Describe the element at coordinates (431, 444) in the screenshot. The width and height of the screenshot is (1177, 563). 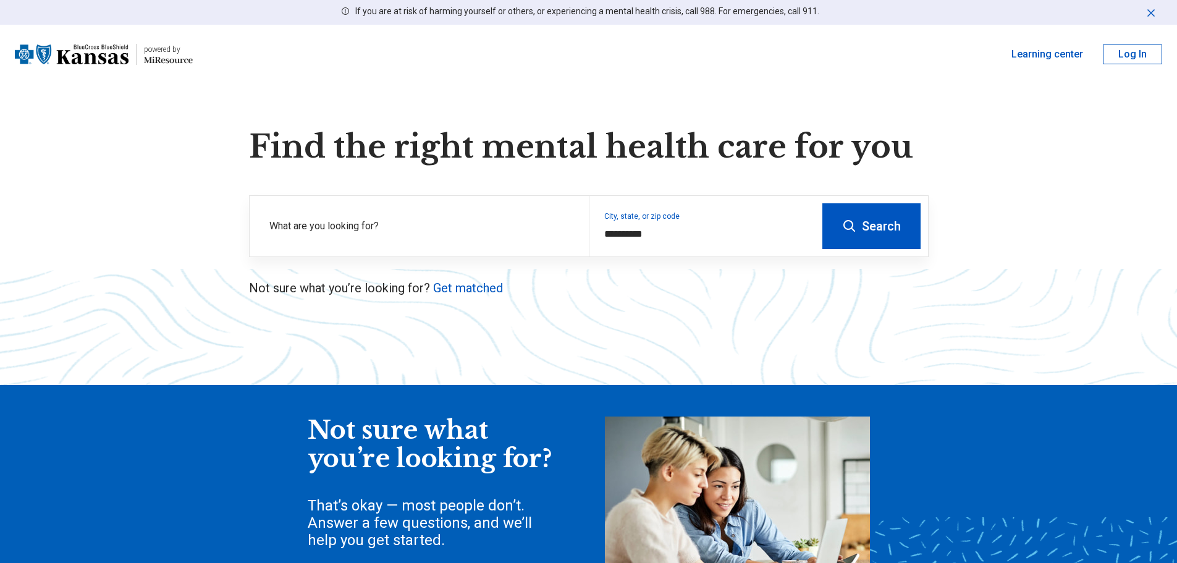
I see `div: Not sure what you’re looking for?` at that location.